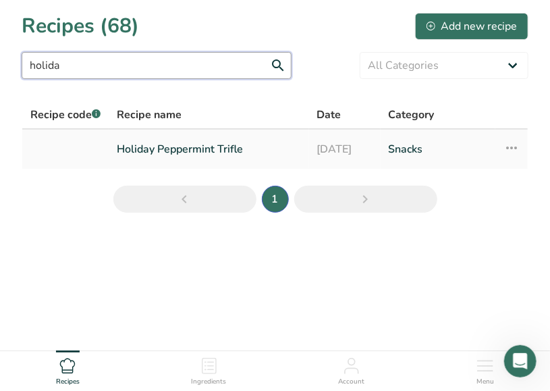 The width and height of the screenshot is (550, 391). What do you see at coordinates (438, 149) in the screenshot?
I see `a: Snacks` at bounding box center [438, 149].